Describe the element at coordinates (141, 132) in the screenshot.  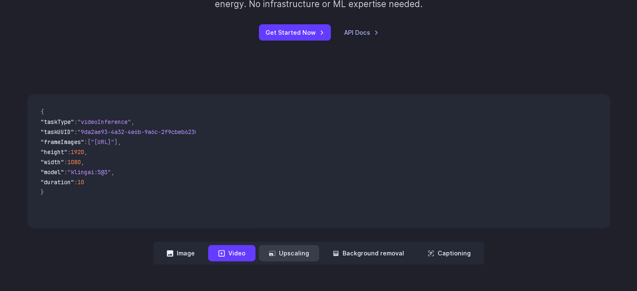
I see `span: "9da2ae93-4a32-4e6b-9a6c-2f9cbeb62301"` at that location.